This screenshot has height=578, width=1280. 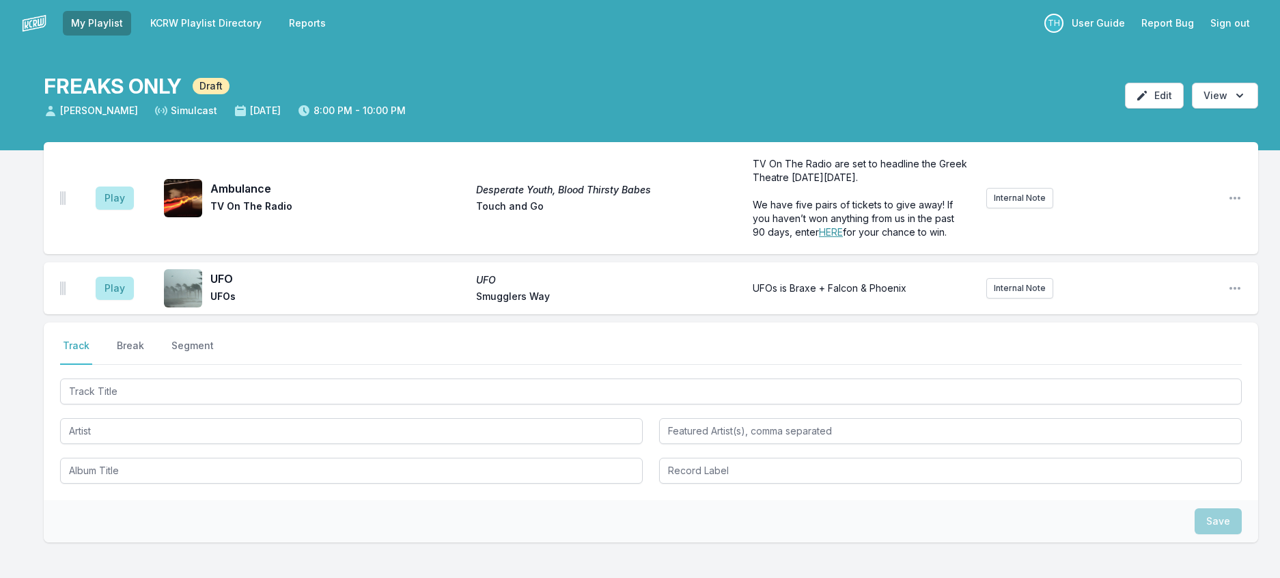 I want to click on button: Save, so click(x=1218, y=521).